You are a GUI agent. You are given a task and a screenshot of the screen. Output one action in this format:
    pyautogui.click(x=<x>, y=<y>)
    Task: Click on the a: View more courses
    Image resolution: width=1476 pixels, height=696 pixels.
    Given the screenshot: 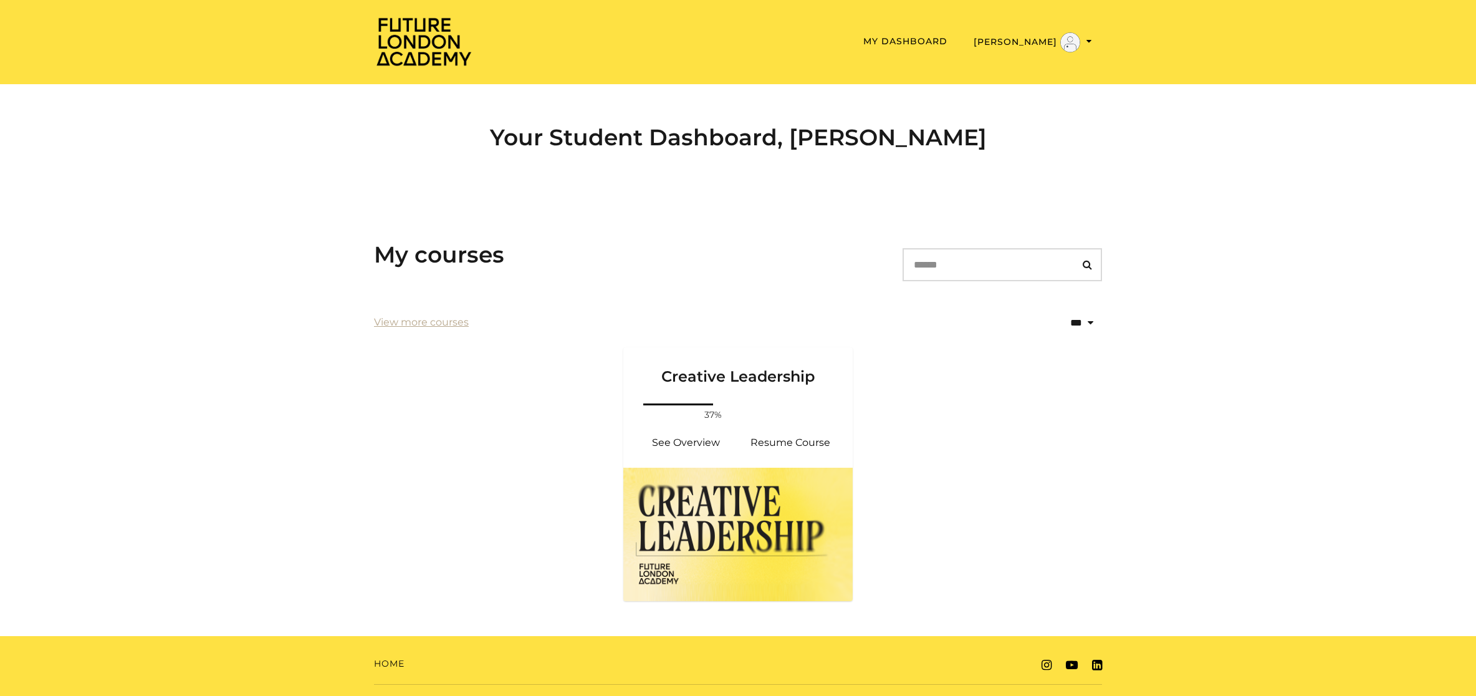 What is the action you would take?
    pyautogui.click(x=421, y=322)
    